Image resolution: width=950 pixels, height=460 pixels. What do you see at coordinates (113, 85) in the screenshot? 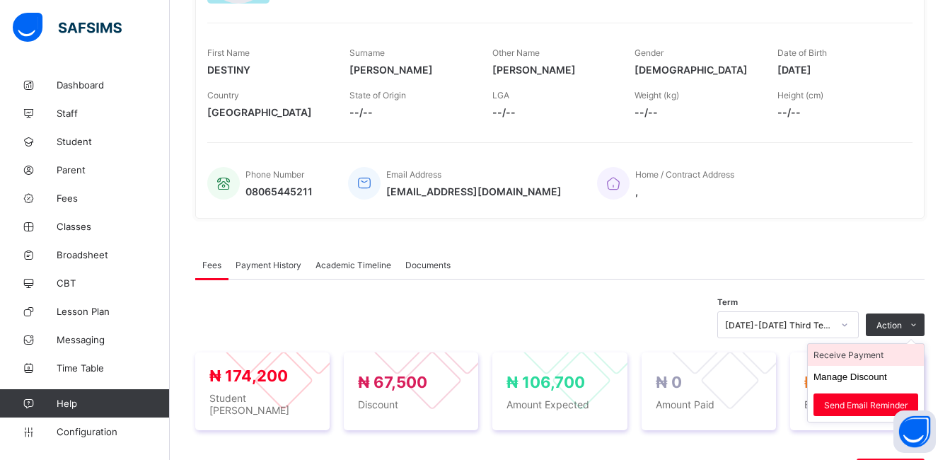
I see `span: Dashboard` at bounding box center [113, 85].